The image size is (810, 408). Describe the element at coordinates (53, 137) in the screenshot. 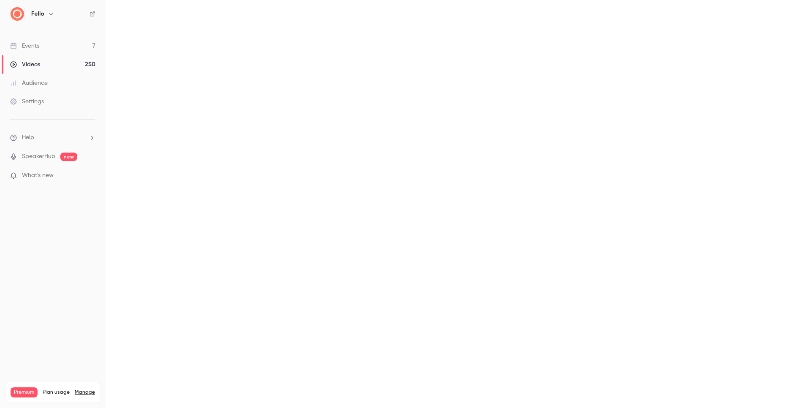

I see `li: help-dropdown-opener` at that location.